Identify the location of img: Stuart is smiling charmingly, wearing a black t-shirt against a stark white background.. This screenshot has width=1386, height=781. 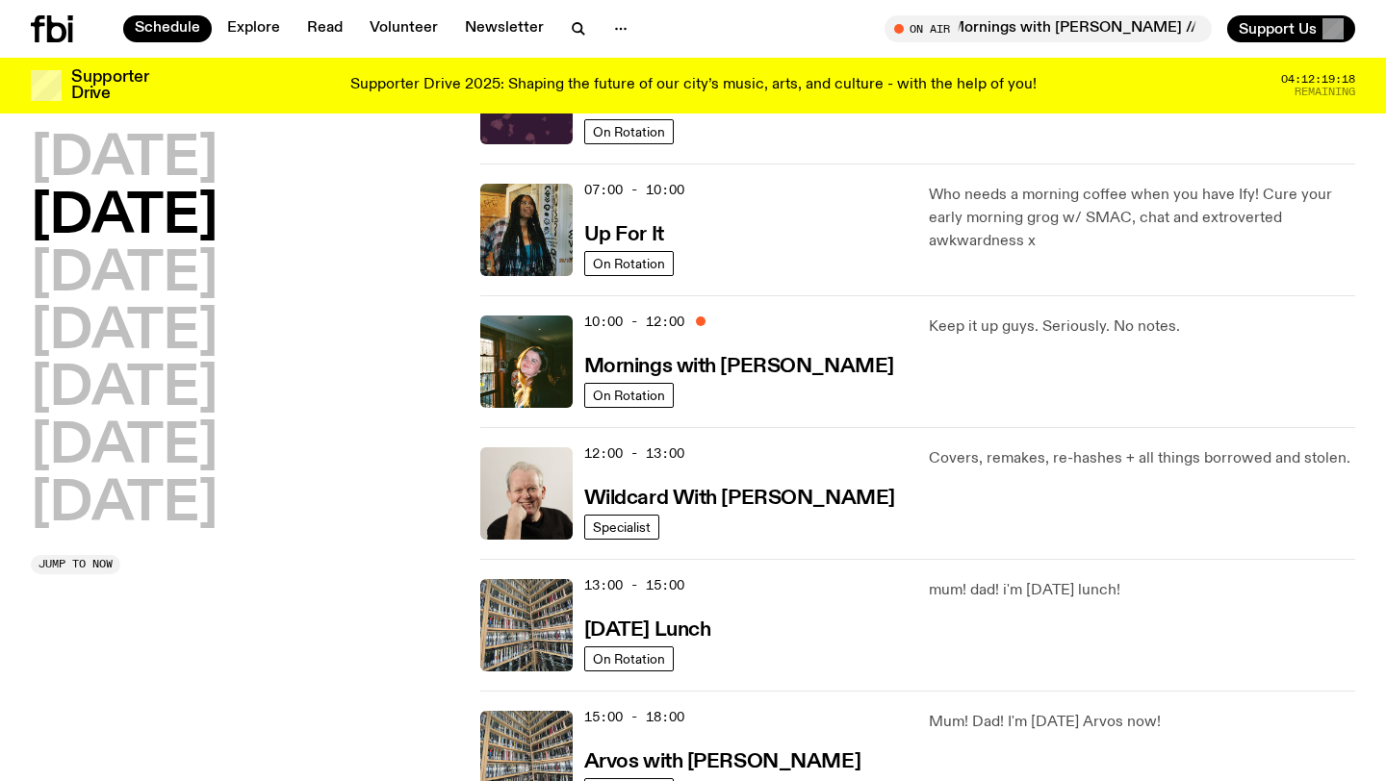
(526, 494).